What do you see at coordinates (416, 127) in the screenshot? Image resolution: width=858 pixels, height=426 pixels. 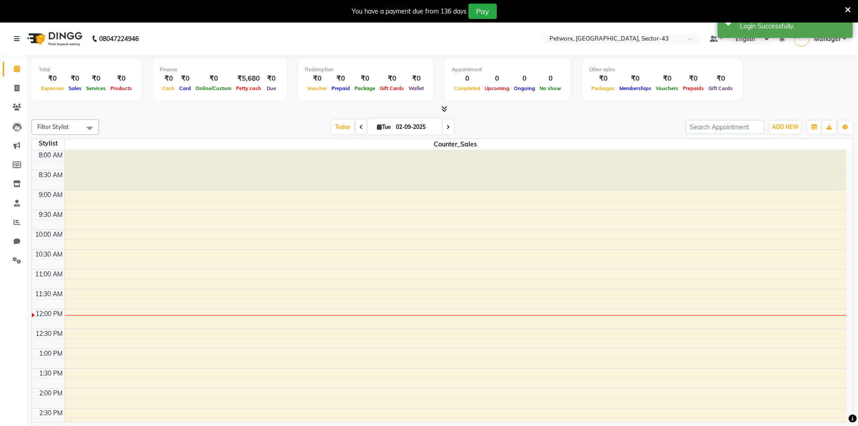 I see `input: 2025-09-02` at bounding box center [416, 127].